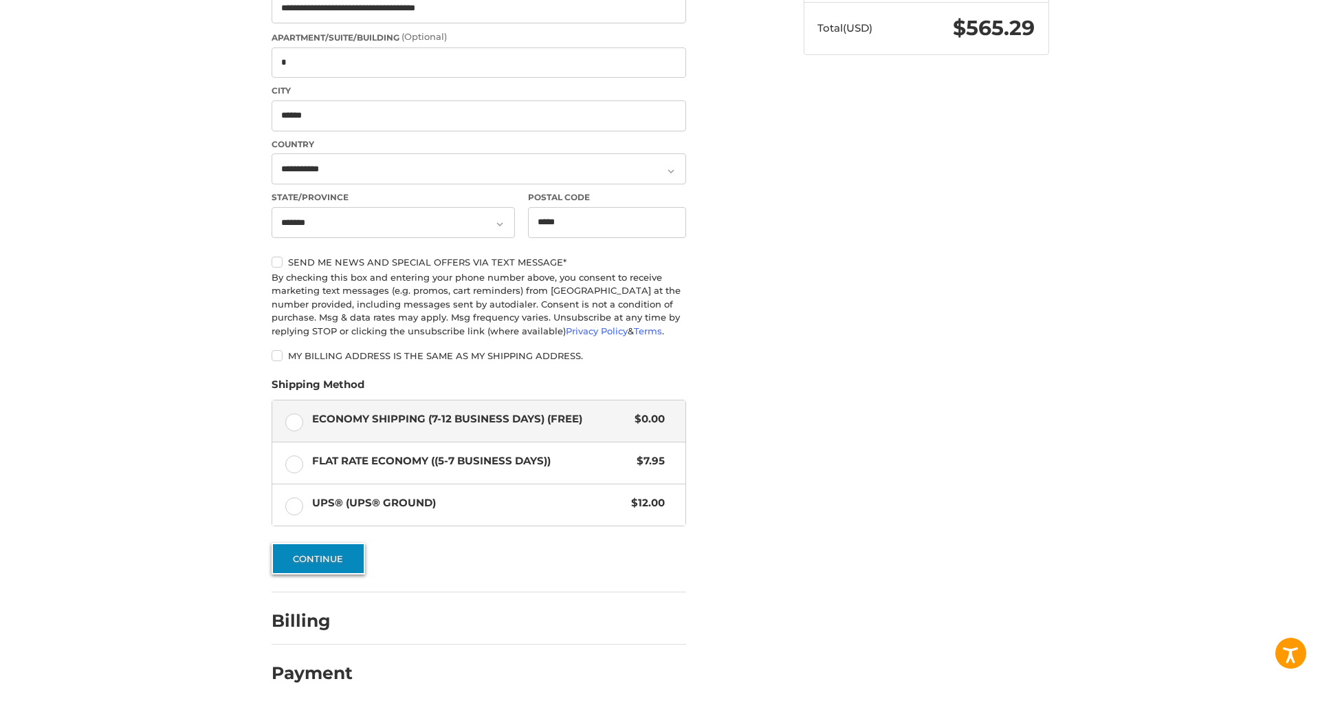 This screenshot has width=1320, height=710. What do you see at coordinates (479, 37) in the screenshot?
I see `label: Apartment/Suite/Building` at bounding box center [479, 37].